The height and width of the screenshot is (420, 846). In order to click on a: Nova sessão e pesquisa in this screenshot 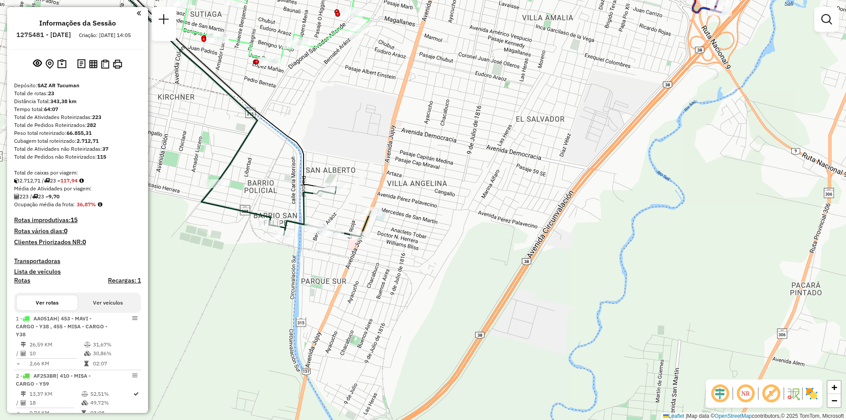, I will do `click(164, 20)`.